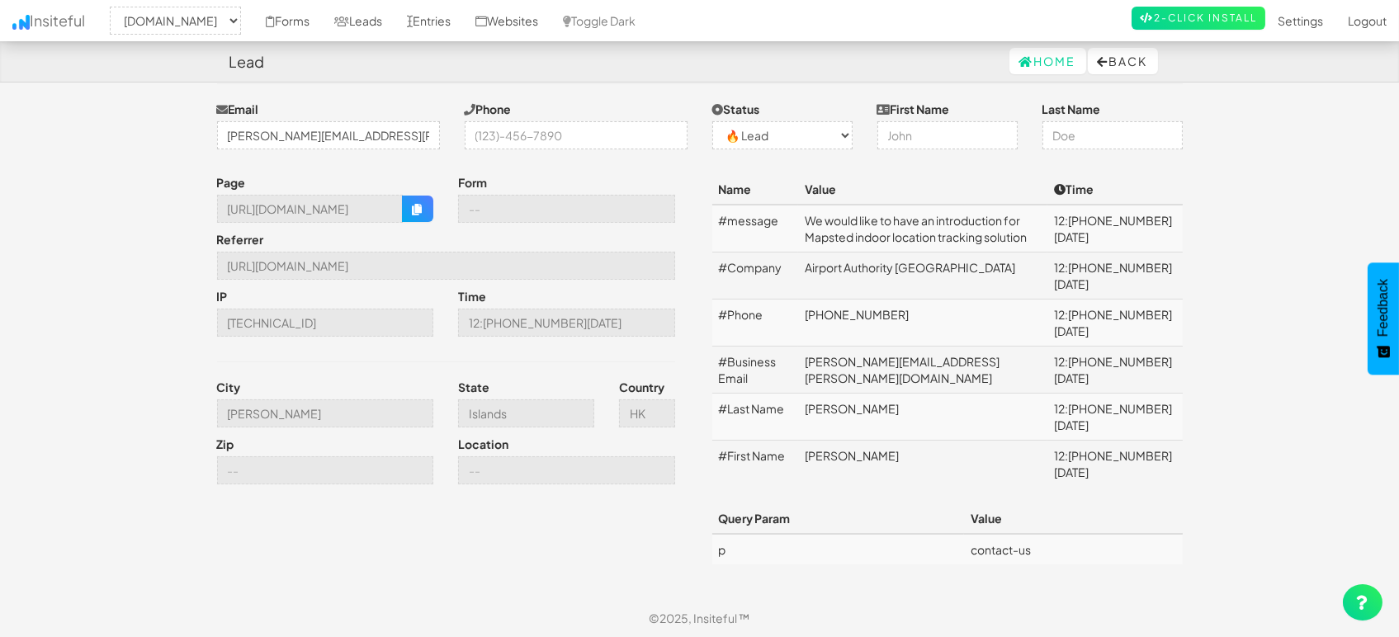 The width and height of the screenshot is (1399, 637). What do you see at coordinates (576, 135) in the screenshot?
I see `input: (123)-456-7890` at bounding box center [576, 135].